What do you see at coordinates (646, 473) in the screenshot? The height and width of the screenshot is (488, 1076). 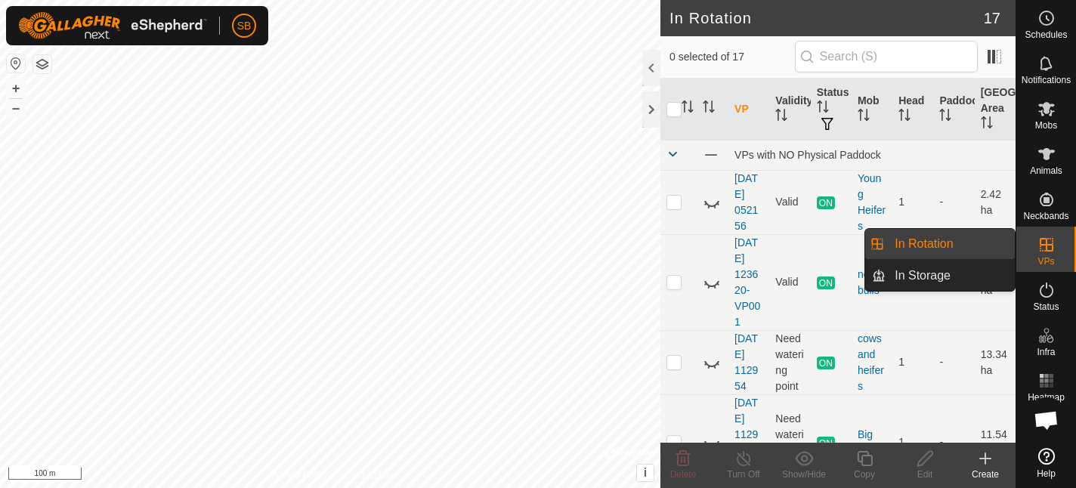 I see `button: i` at bounding box center [646, 473].